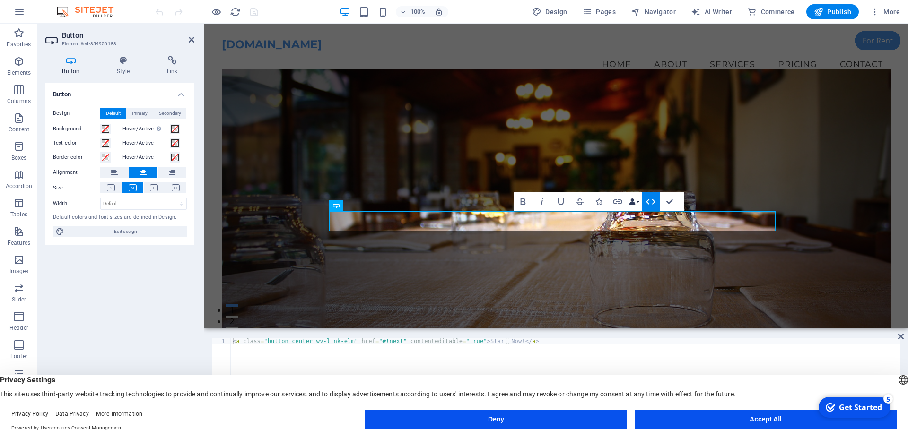 Image resolution: width=908 pixels, height=438 pixels. What do you see at coordinates (19, 243) in the screenshot?
I see `p: Features` at bounding box center [19, 243].